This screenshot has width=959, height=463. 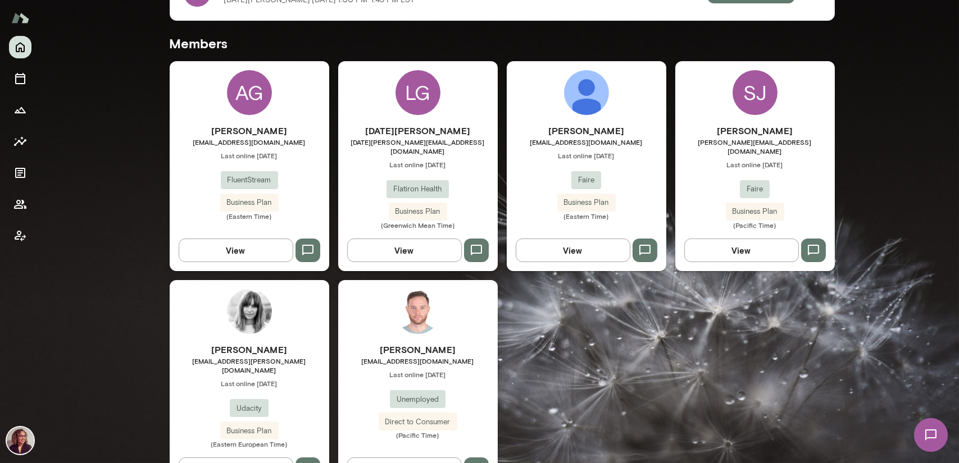 I want to click on img: Safaa Khairalla, so click(x=20, y=441).